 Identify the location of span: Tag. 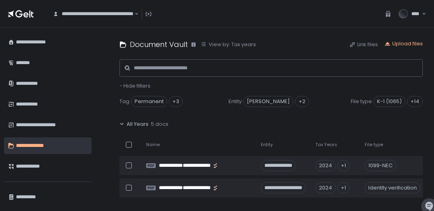
(124, 102).